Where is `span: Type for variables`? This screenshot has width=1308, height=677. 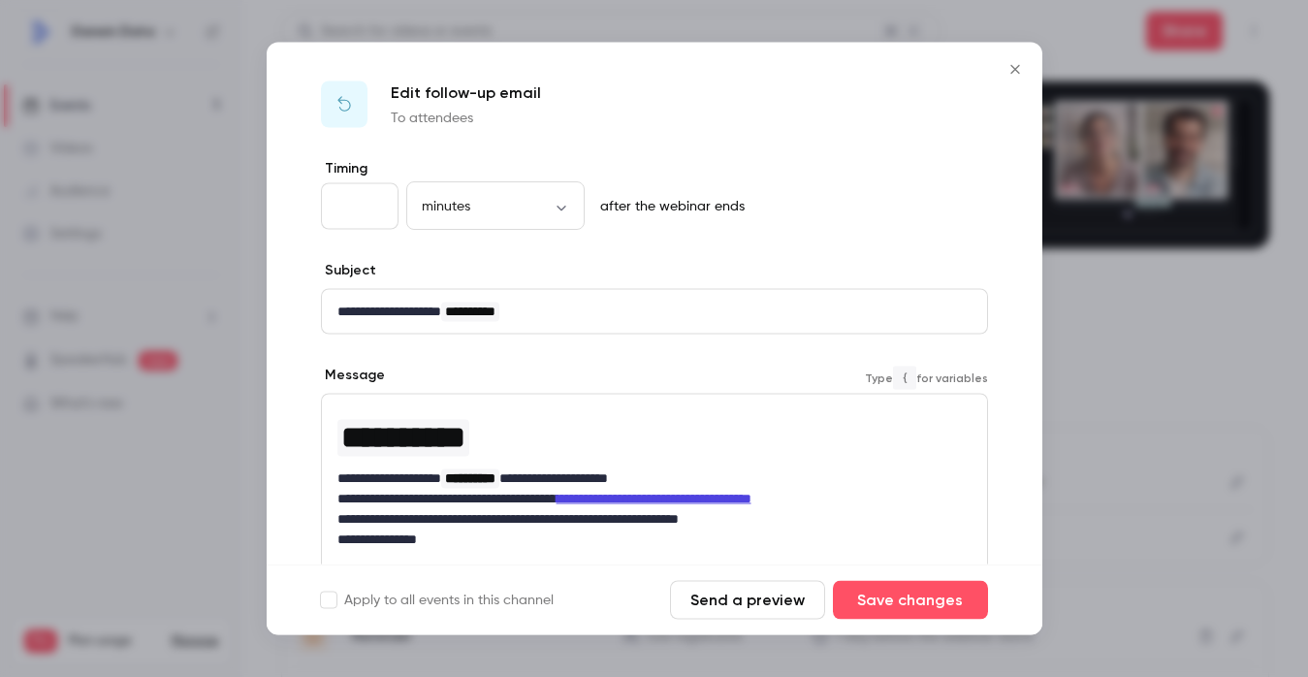
span: Type for variables is located at coordinates (926, 377).